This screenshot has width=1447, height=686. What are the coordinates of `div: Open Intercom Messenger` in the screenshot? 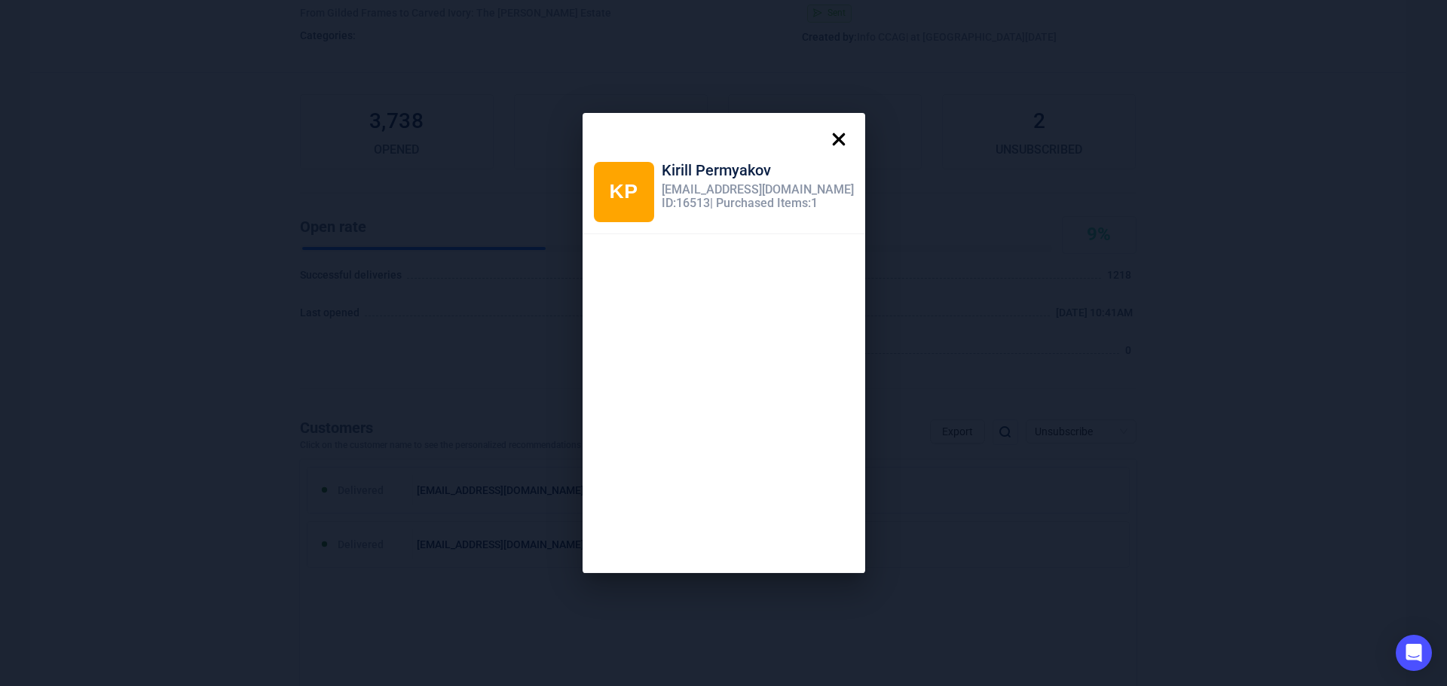 It's located at (1414, 653).